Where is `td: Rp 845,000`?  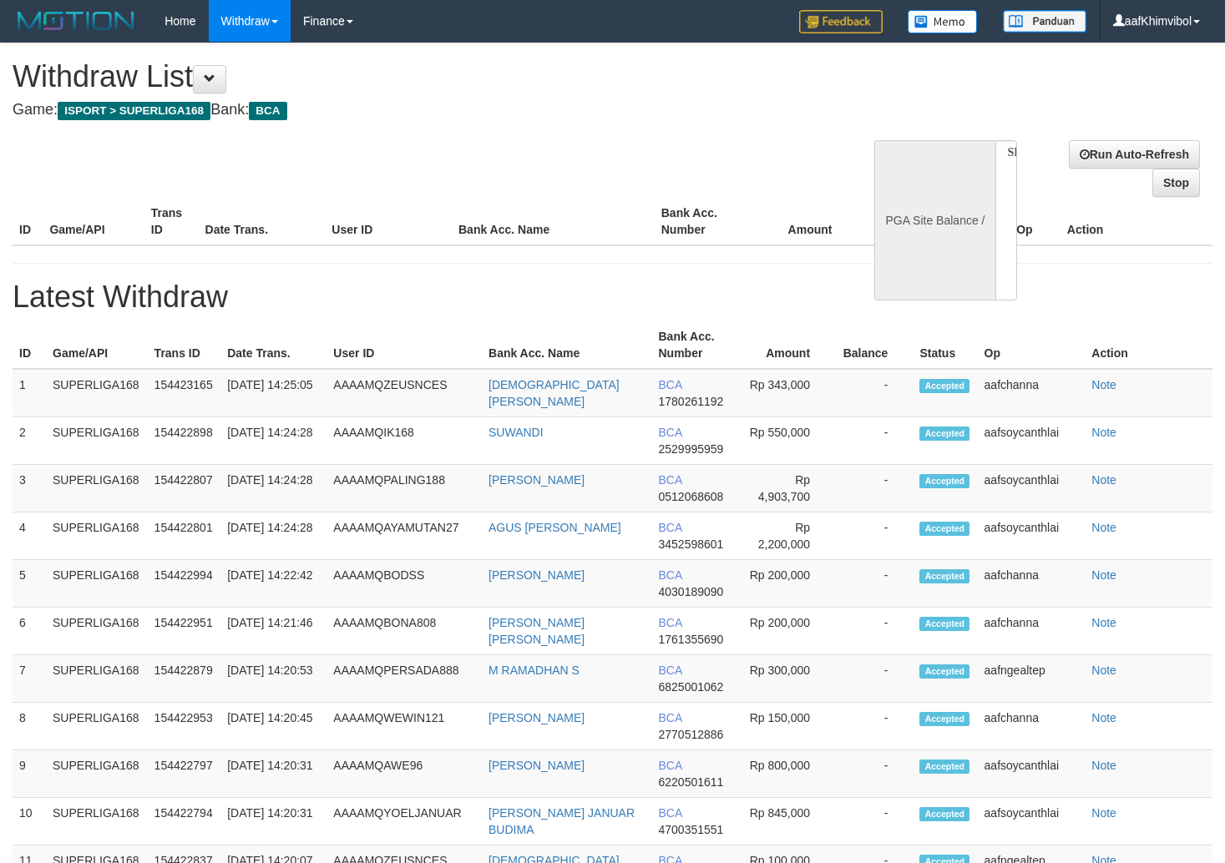 td: Rp 845,000 is located at coordinates (786, 822).